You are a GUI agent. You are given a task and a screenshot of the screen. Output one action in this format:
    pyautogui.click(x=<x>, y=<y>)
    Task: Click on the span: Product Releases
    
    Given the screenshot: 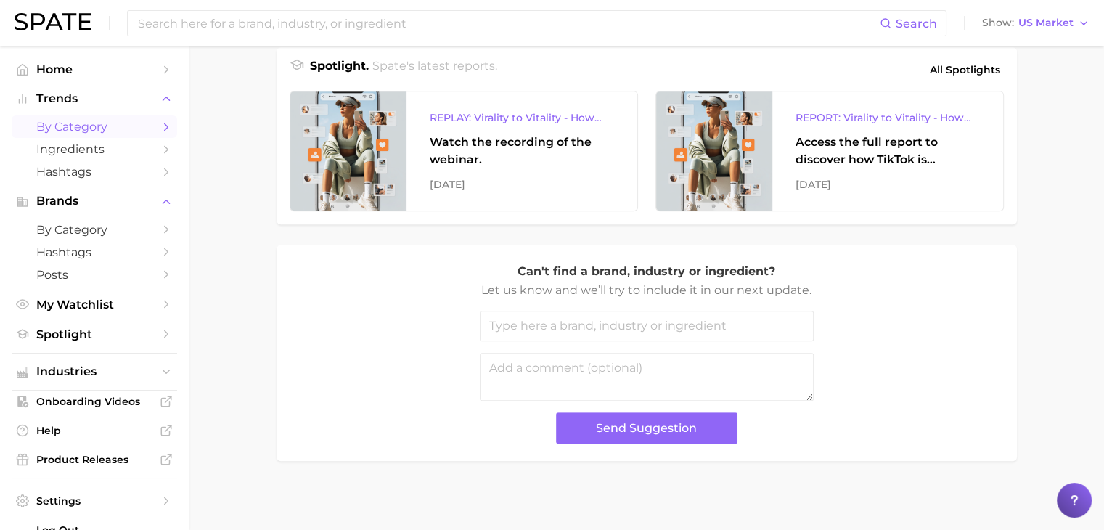 What is the action you would take?
    pyautogui.click(x=94, y=459)
    